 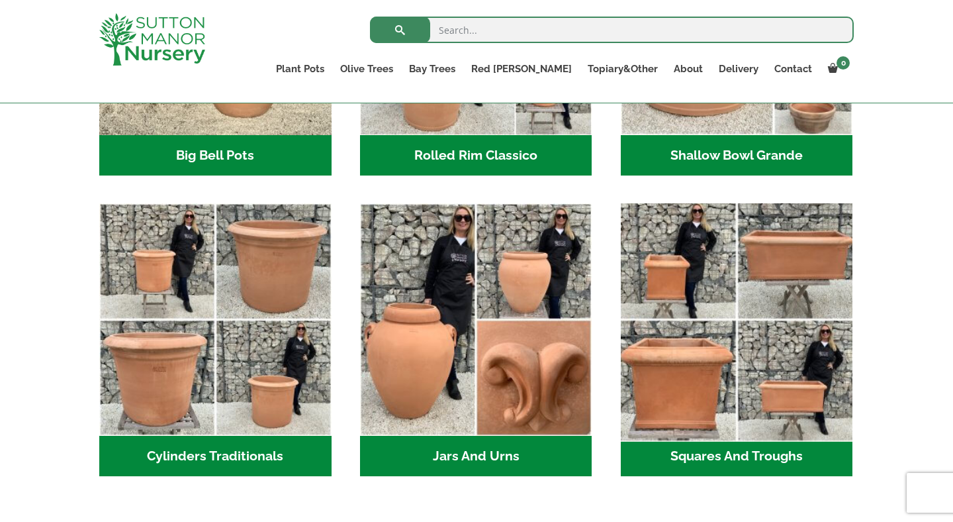 I want to click on a: Topiary&Other, so click(x=623, y=69).